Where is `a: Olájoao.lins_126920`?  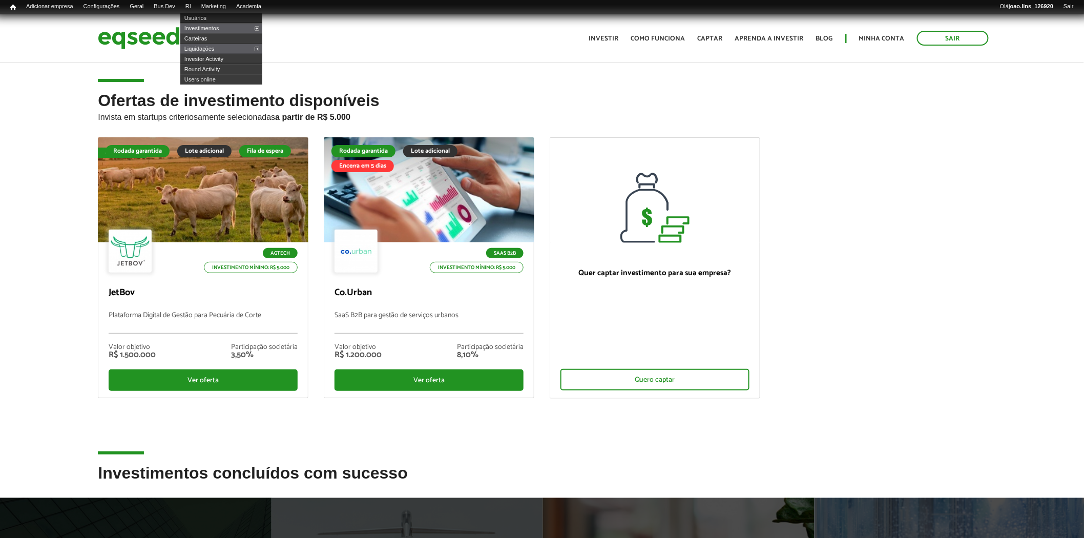
a: Olájoao.lins_126920 is located at coordinates (1027, 7).